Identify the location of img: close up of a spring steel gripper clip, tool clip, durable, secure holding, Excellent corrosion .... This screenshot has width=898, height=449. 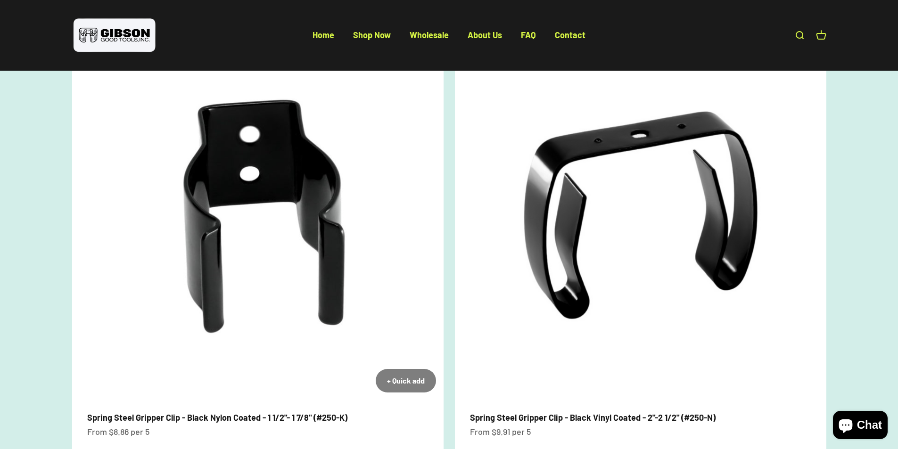
(258, 215).